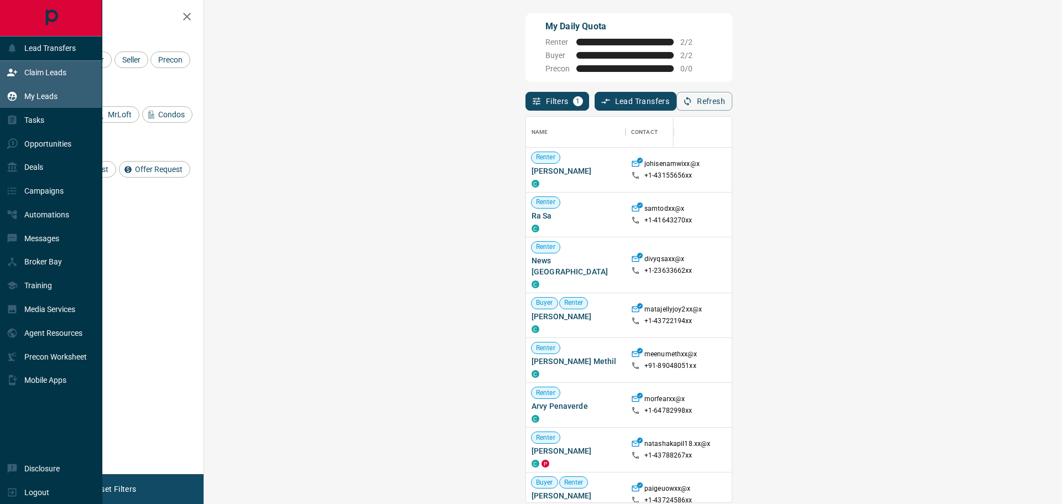 The width and height of the screenshot is (1062, 504). What do you see at coordinates (172, 115) in the screenshot?
I see `span: Condos` at bounding box center [172, 115].